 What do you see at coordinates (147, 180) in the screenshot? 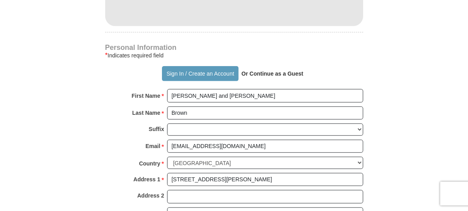
I see `strong: Address 1` at bounding box center [147, 180].